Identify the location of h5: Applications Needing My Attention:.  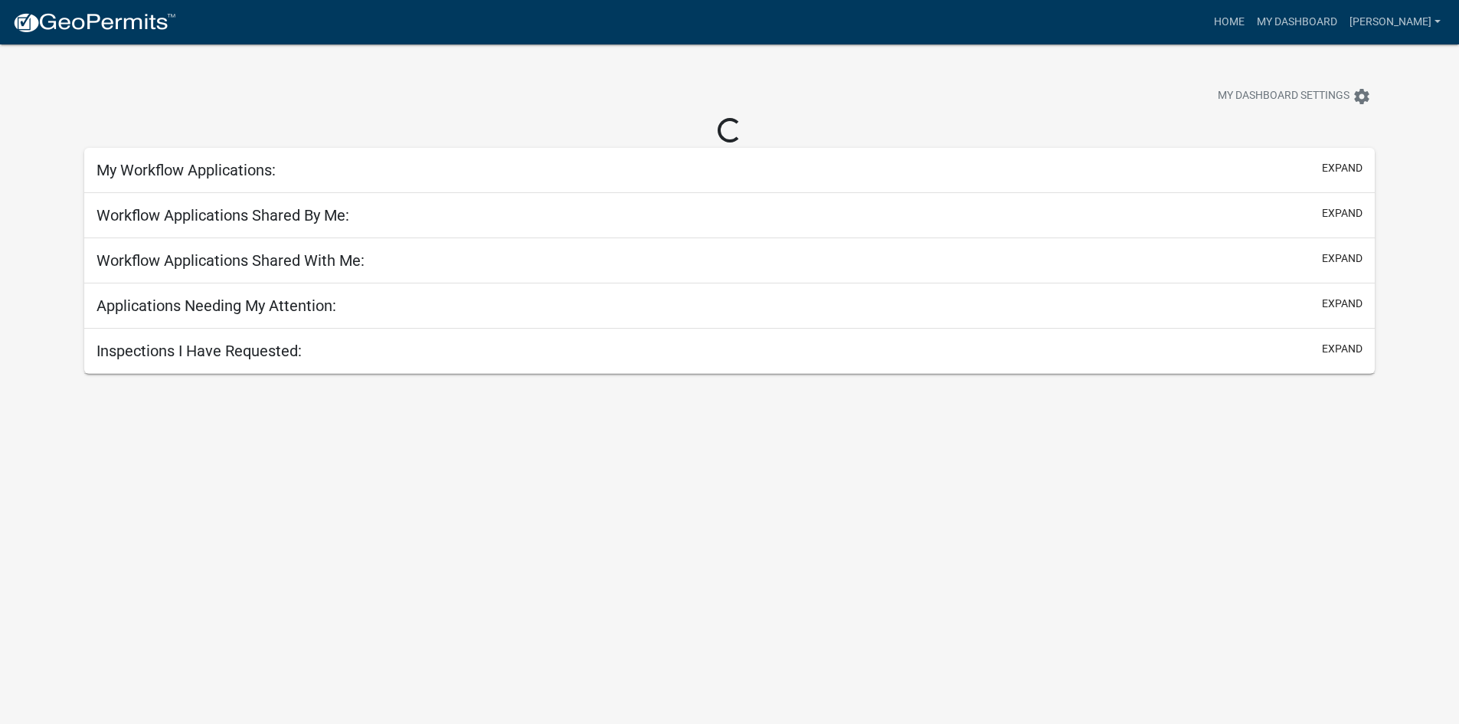
(216, 306).